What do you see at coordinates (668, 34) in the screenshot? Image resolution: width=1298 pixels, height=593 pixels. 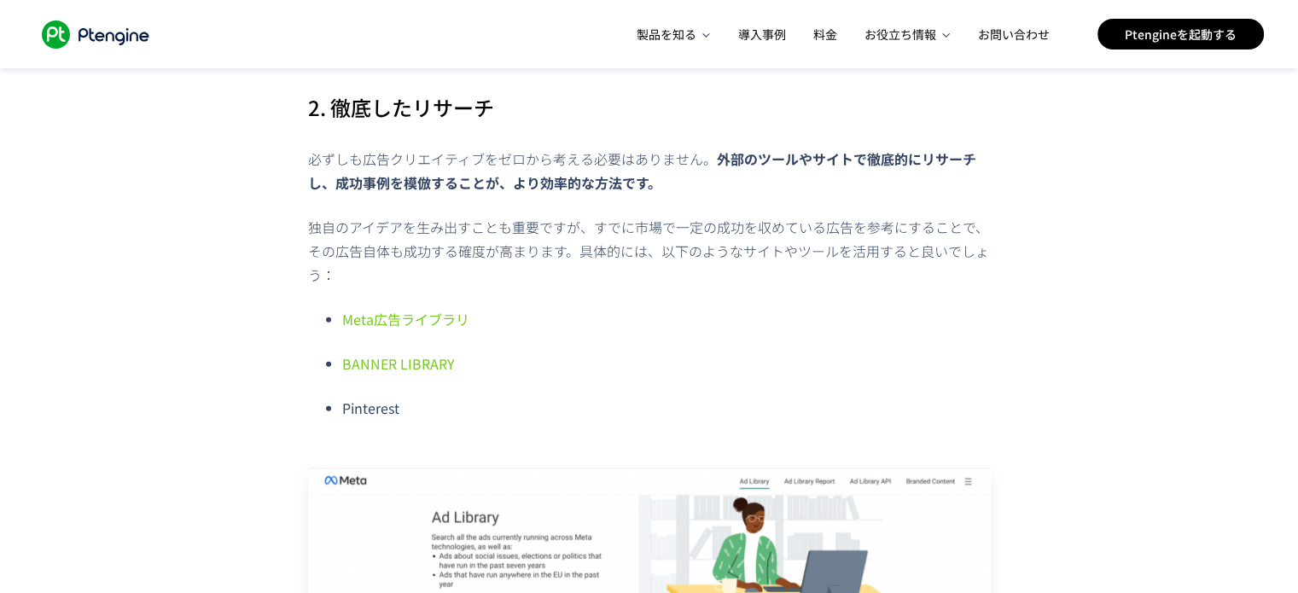 I see `span: 製品を知る` at bounding box center [668, 34].